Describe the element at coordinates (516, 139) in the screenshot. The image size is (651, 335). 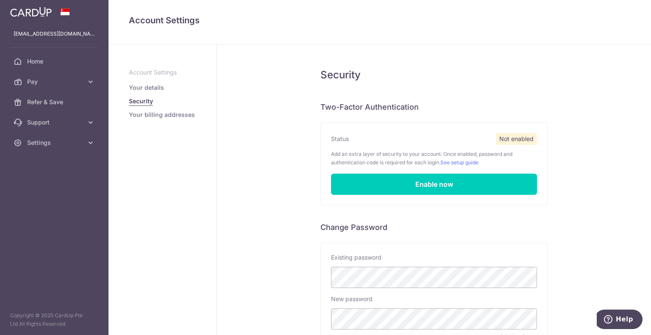
I see `span: Not enabled` at that location.